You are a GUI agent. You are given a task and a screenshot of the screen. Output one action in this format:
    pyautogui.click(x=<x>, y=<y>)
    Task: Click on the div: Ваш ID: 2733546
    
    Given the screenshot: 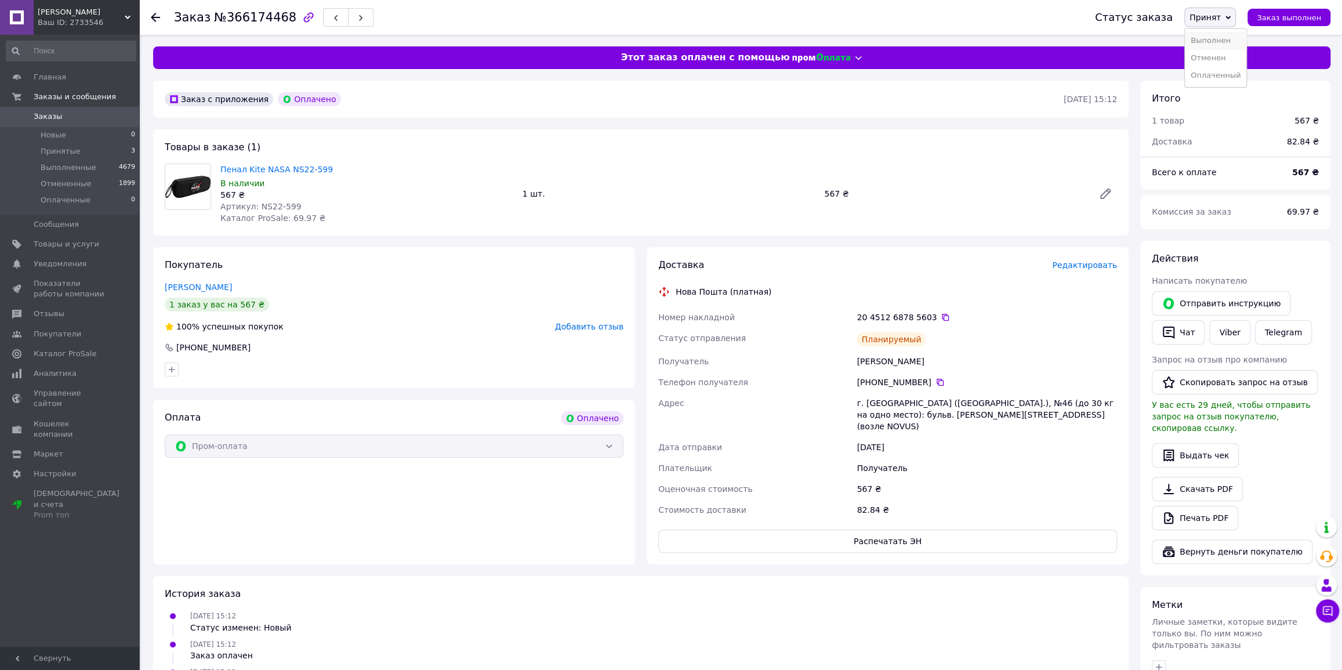 What is the action you would take?
    pyautogui.click(x=88, y=23)
    